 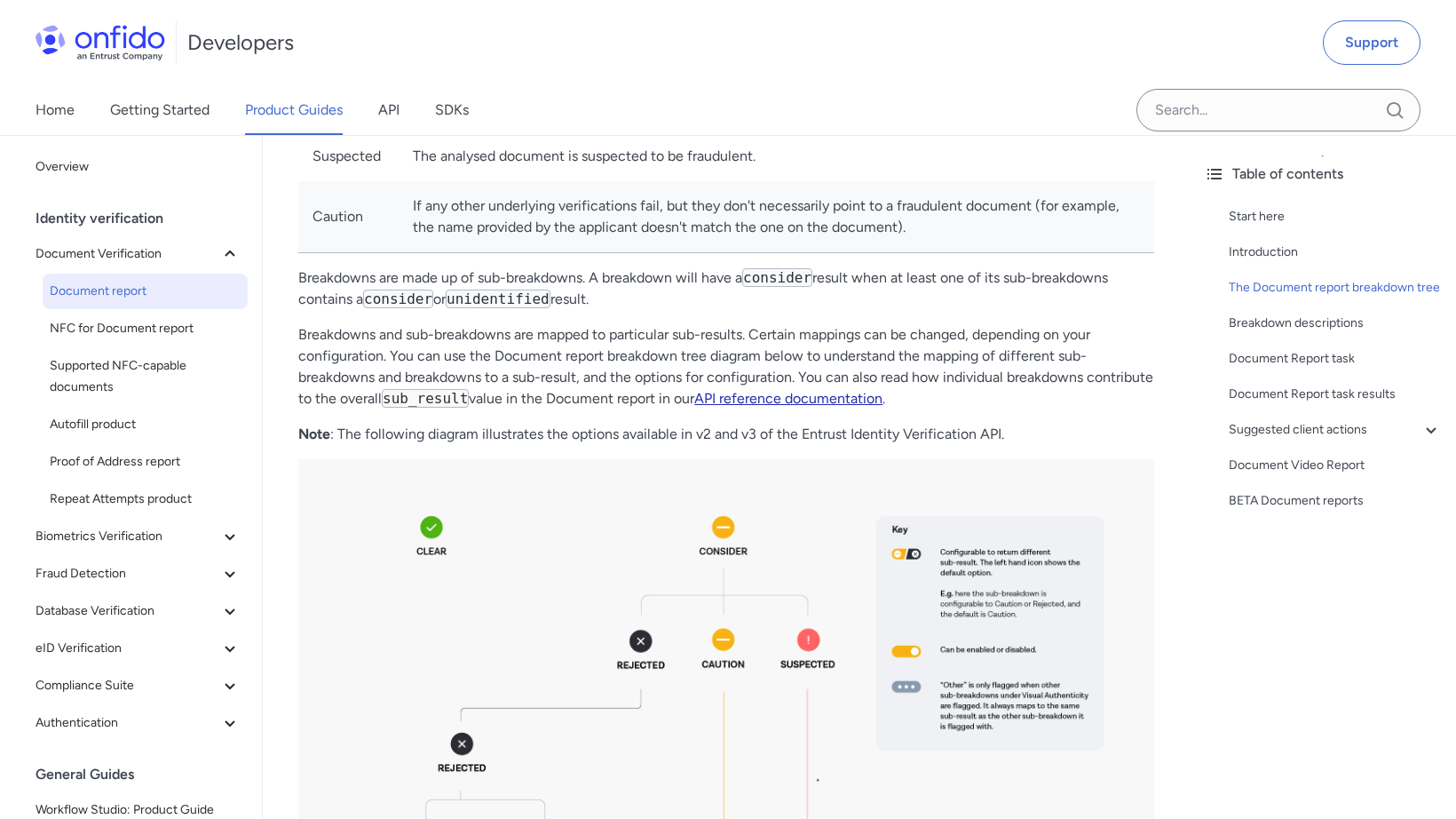 I want to click on span: Database Verification, so click(x=127, y=611).